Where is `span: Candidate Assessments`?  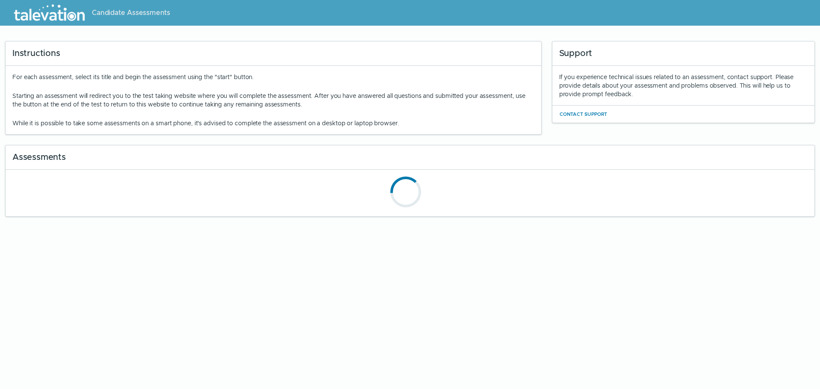
span: Candidate Assessments is located at coordinates (131, 13).